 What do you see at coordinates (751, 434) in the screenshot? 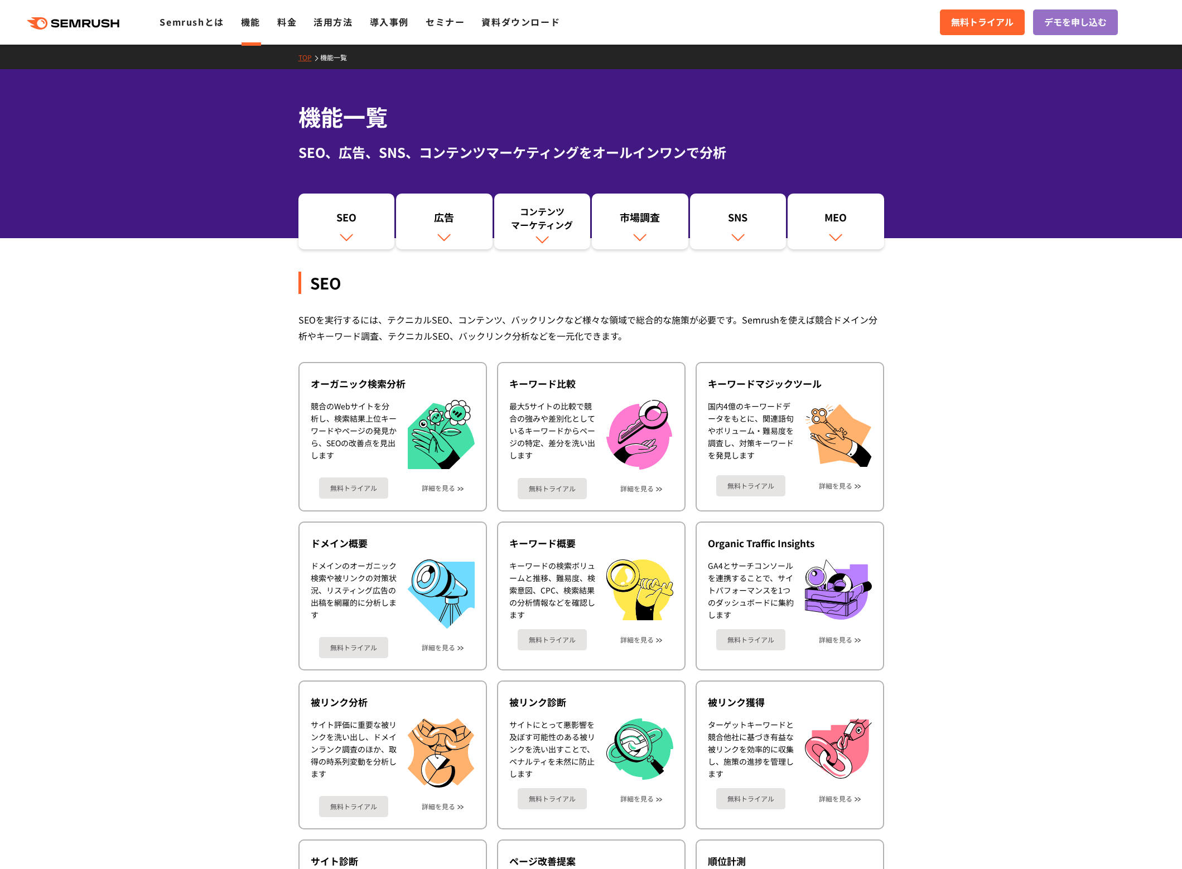
I see `div: 国内4億のキーワードデータをもとに、関連語句やボリューム・難易度を調査し、対策キーワードを発見します` at bounding box center [751, 434].